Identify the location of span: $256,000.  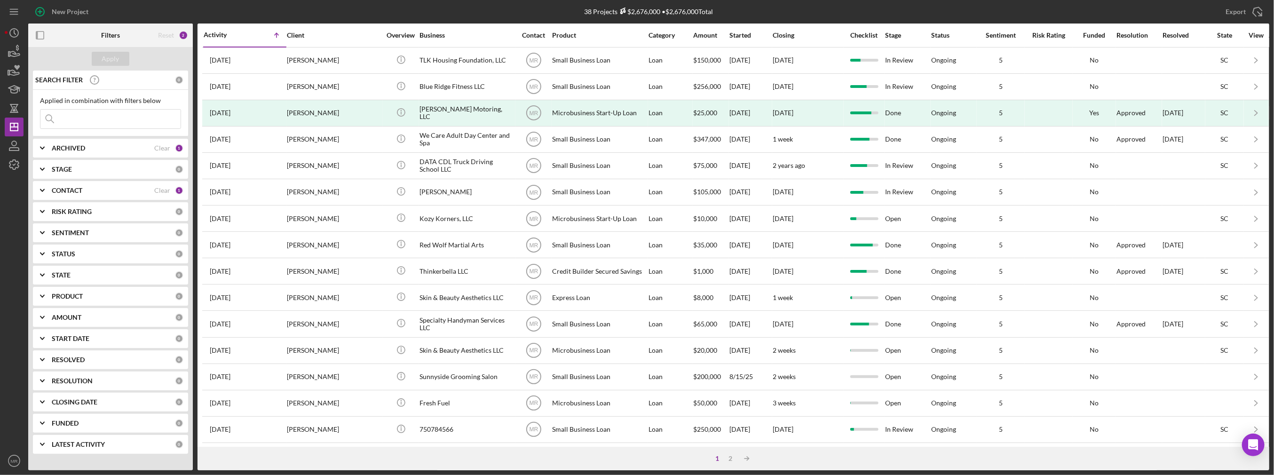
(707, 86).